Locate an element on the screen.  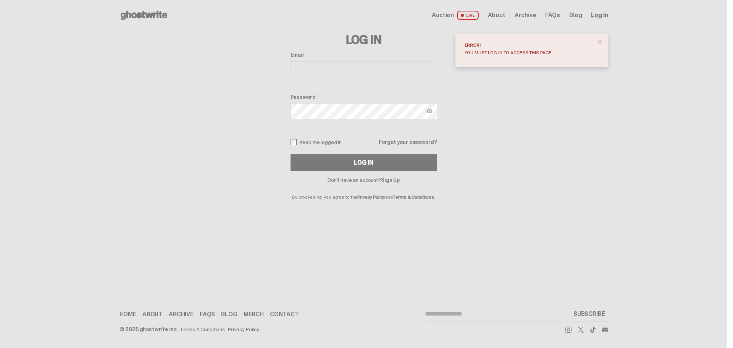
span: Log in is located at coordinates (599, 15).